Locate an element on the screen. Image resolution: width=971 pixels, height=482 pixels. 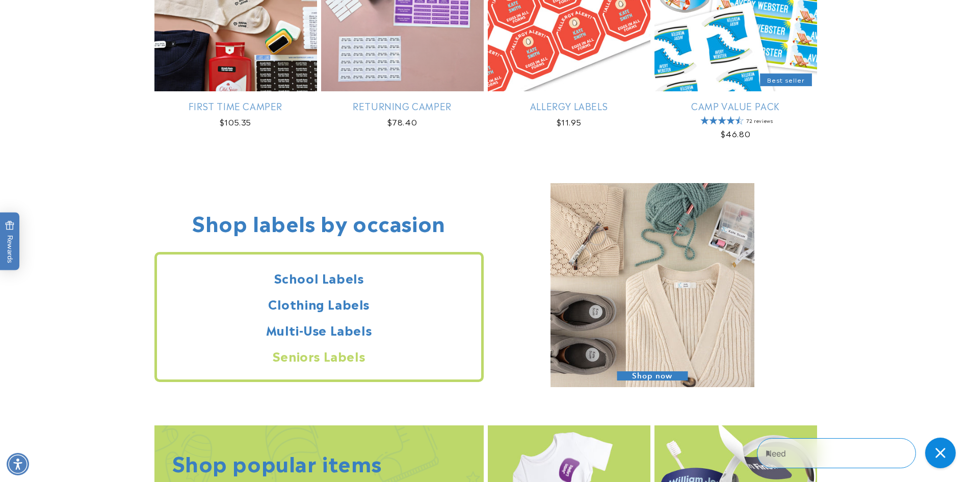
a: Shop now is located at coordinates (652, 286).